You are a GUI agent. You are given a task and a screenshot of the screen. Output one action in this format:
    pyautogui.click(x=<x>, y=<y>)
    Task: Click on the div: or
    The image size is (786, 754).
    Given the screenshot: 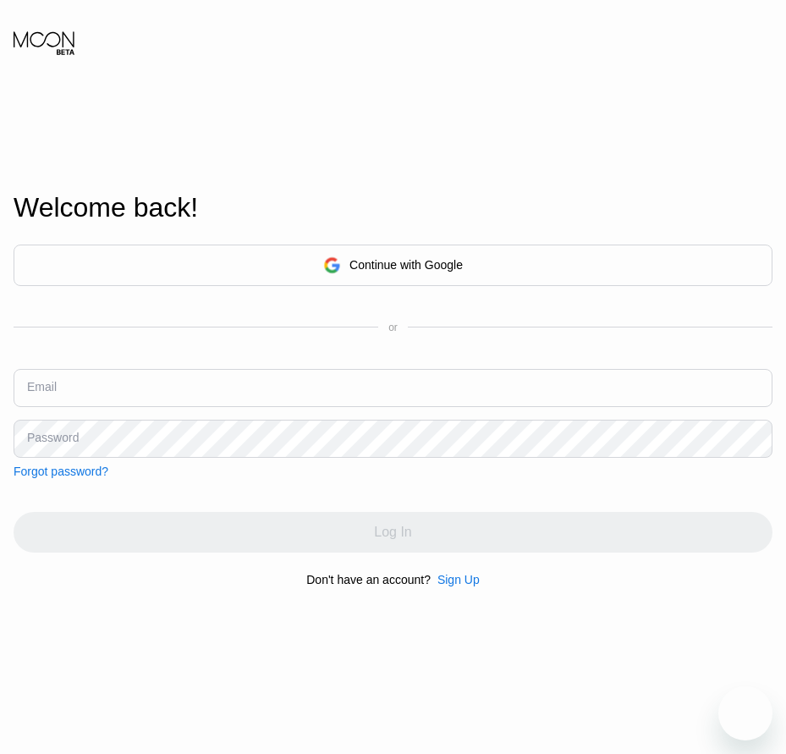 What is the action you would take?
    pyautogui.click(x=393, y=327)
    